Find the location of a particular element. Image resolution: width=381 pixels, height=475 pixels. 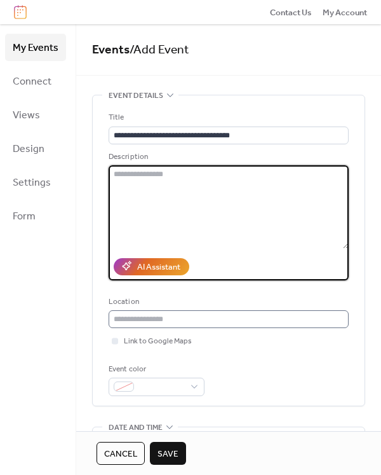

div: Description is located at coordinates (228, 157).